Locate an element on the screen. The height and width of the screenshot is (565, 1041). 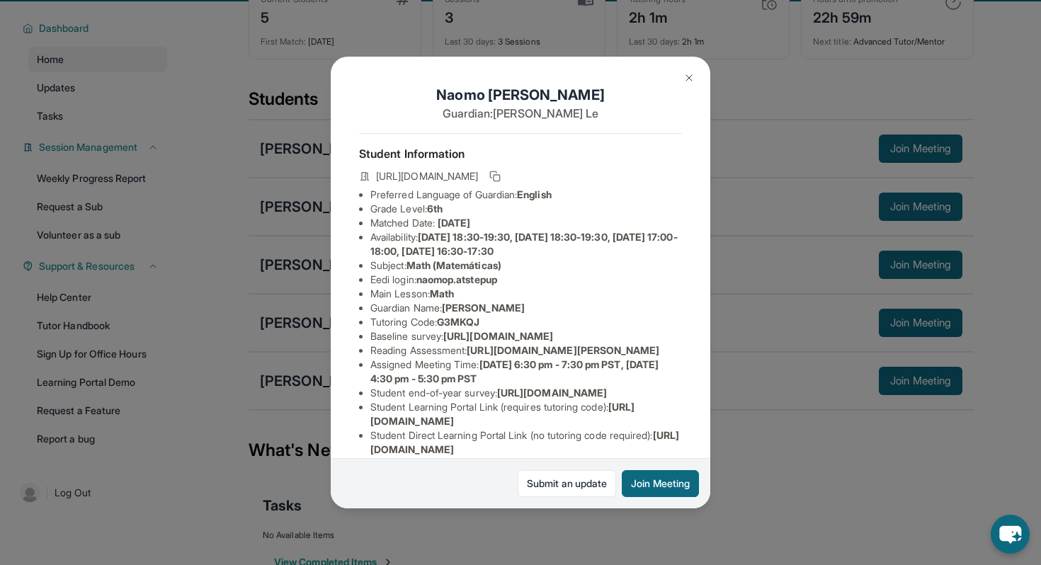
li: Student end-of-year survey : is located at coordinates (526, 393).